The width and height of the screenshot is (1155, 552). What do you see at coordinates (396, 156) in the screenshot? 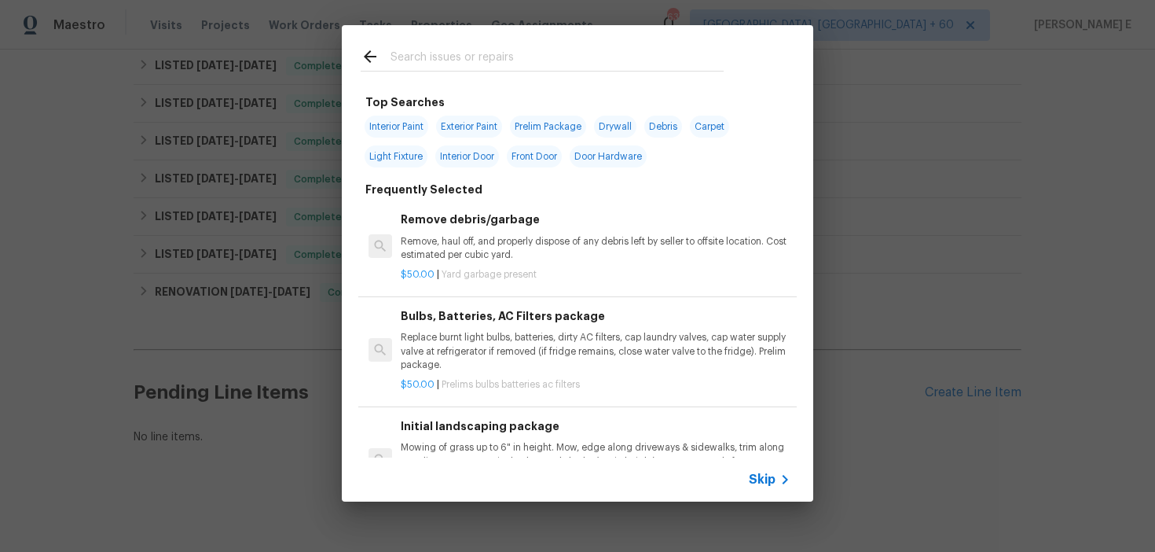
I see `span: Light Fixture` at bounding box center [396, 156].